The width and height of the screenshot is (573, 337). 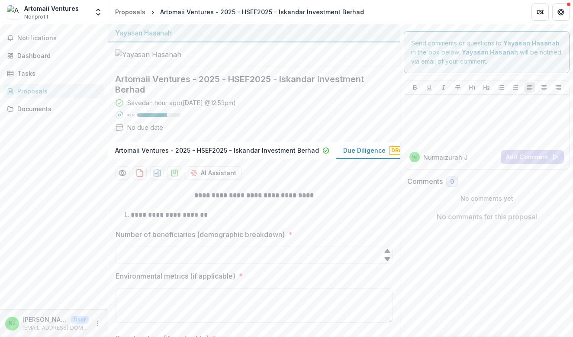 What do you see at coordinates (501, 87) in the screenshot?
I see `button: Bullet List` at bounding box center [501, 87].